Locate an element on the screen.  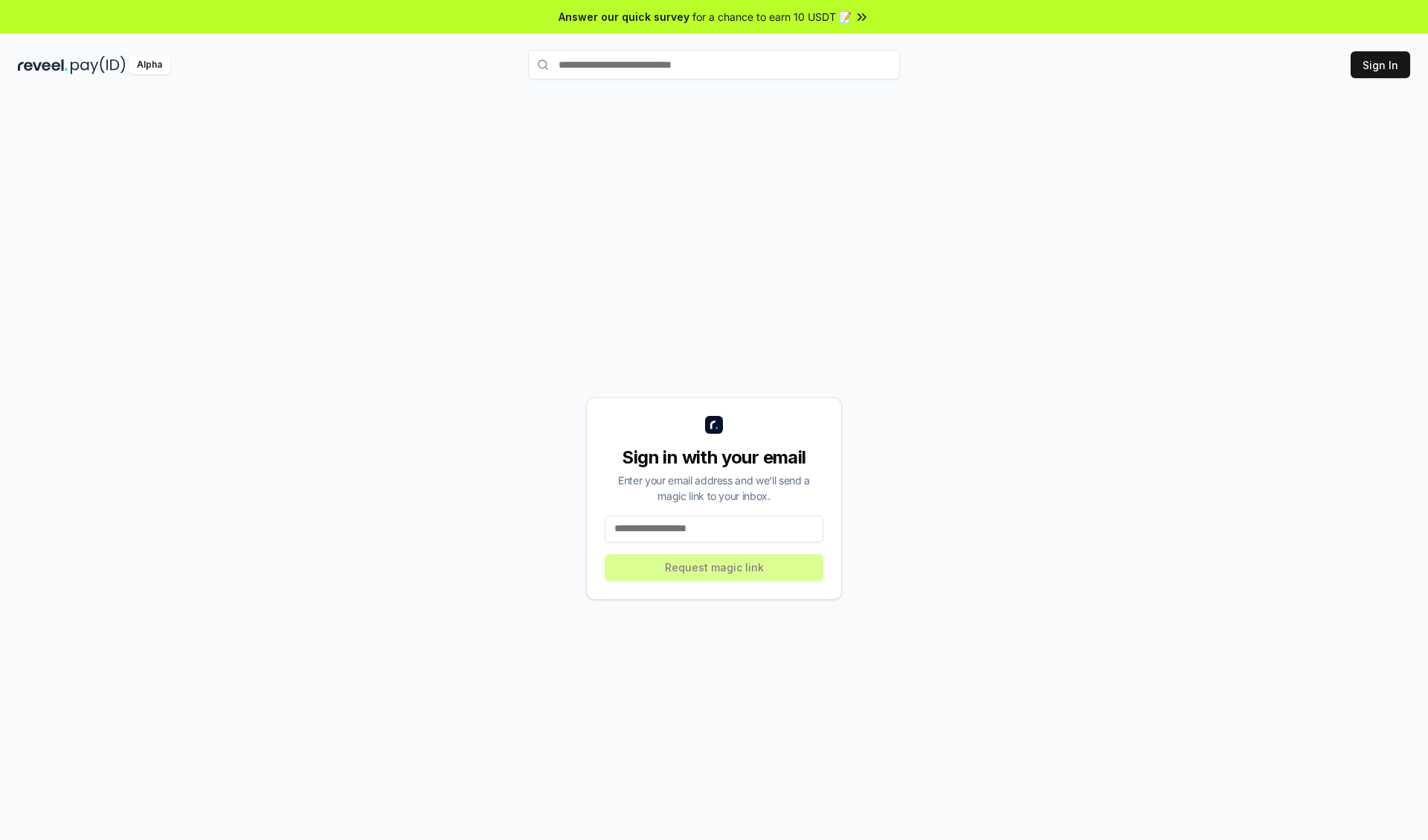
img: logo_small is located at coordinates (714, 424).